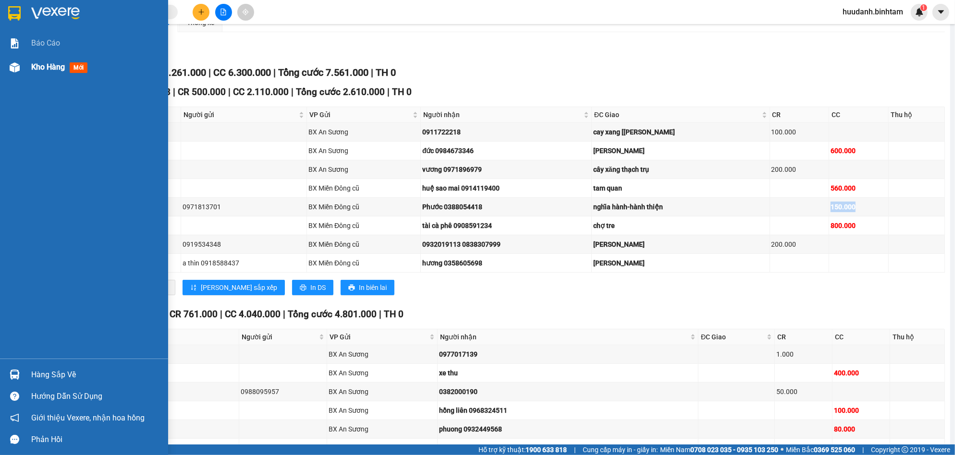  I want to click on span: copyright, so click(905, 450).